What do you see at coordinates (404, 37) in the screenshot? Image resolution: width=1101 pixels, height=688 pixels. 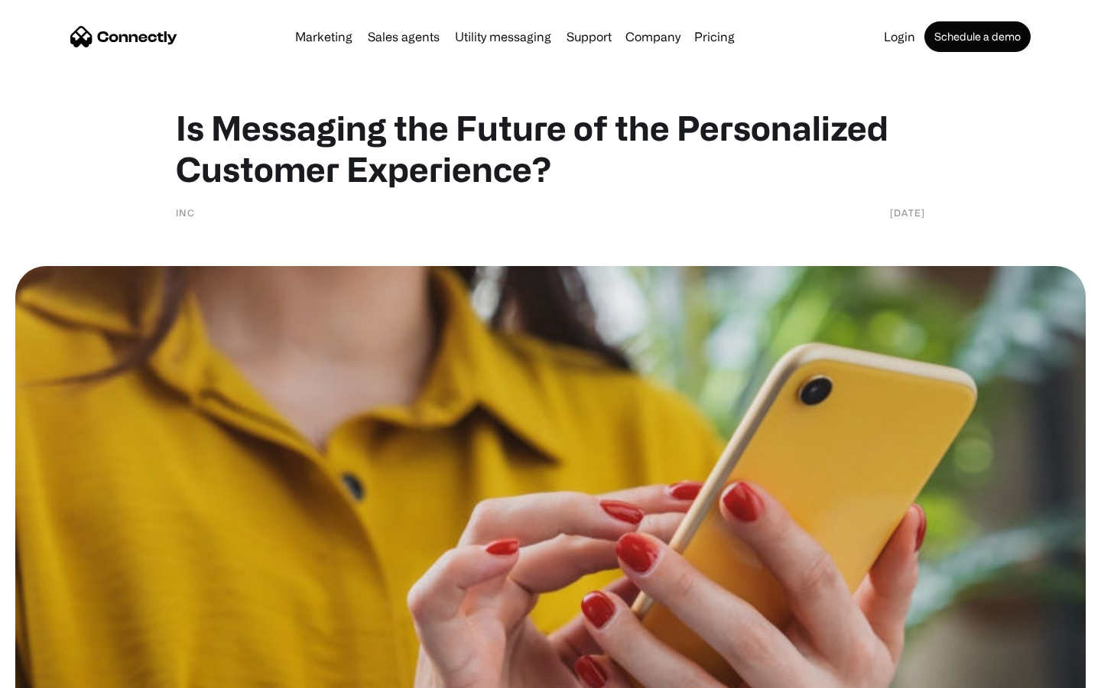 I see `a: Sales agents` at bounding box center [404, 37].